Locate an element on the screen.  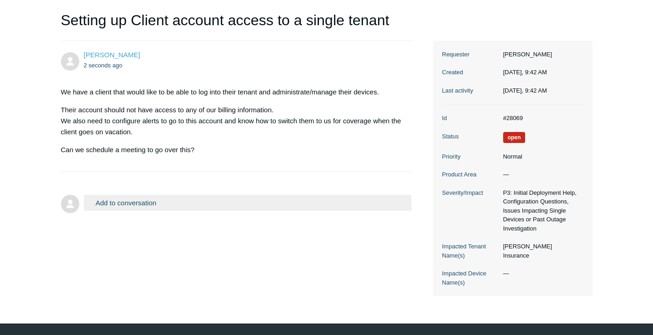
p: Can we schedule a meeting to go over this? is located at coordinates (232, 150).